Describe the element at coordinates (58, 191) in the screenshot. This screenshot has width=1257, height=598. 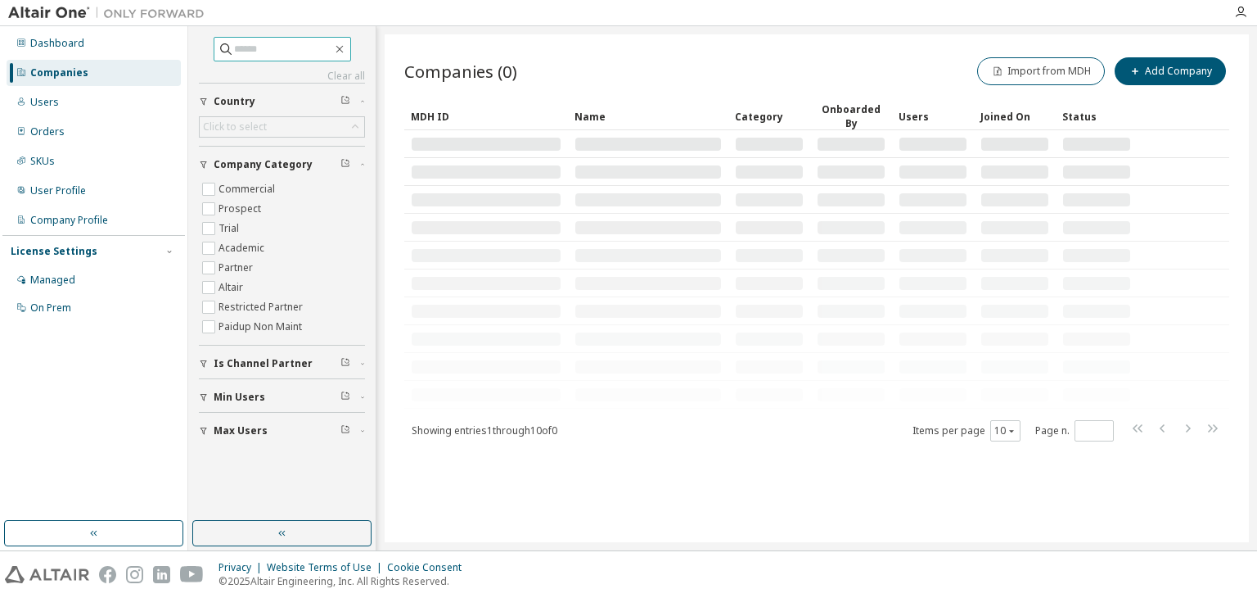
I see `div: User Profile` at that location.